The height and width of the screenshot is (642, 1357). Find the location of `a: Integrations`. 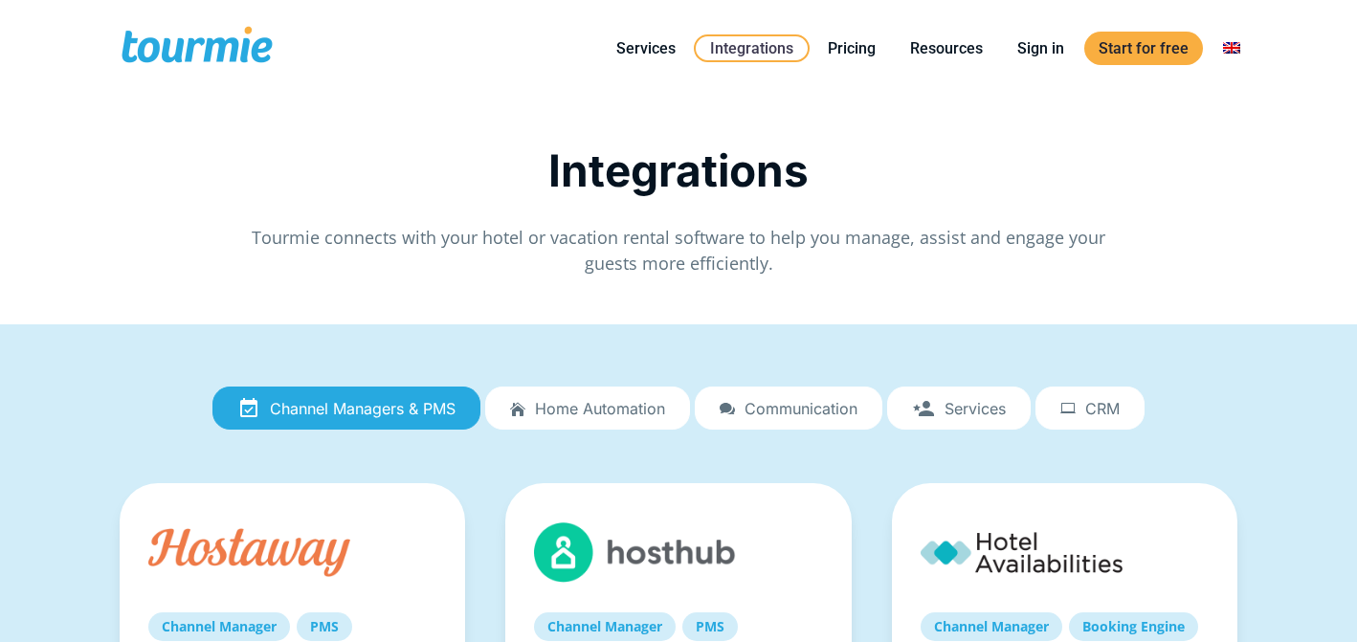

a: Integrations is located at coordinates (751, 48).